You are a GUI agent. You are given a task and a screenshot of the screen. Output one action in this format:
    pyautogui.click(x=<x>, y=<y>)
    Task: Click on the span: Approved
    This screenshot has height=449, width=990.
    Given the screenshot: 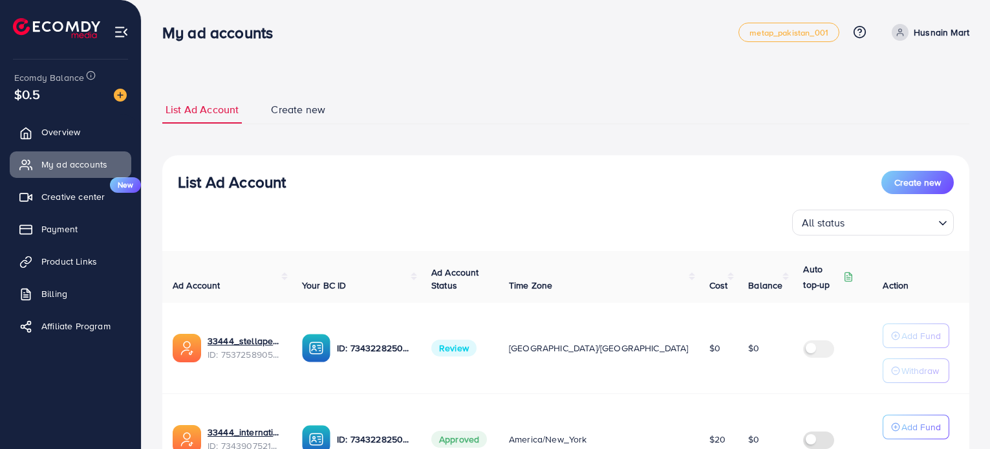 What is the action you would take?
    pyautogui.click(x=459, y=439)
    